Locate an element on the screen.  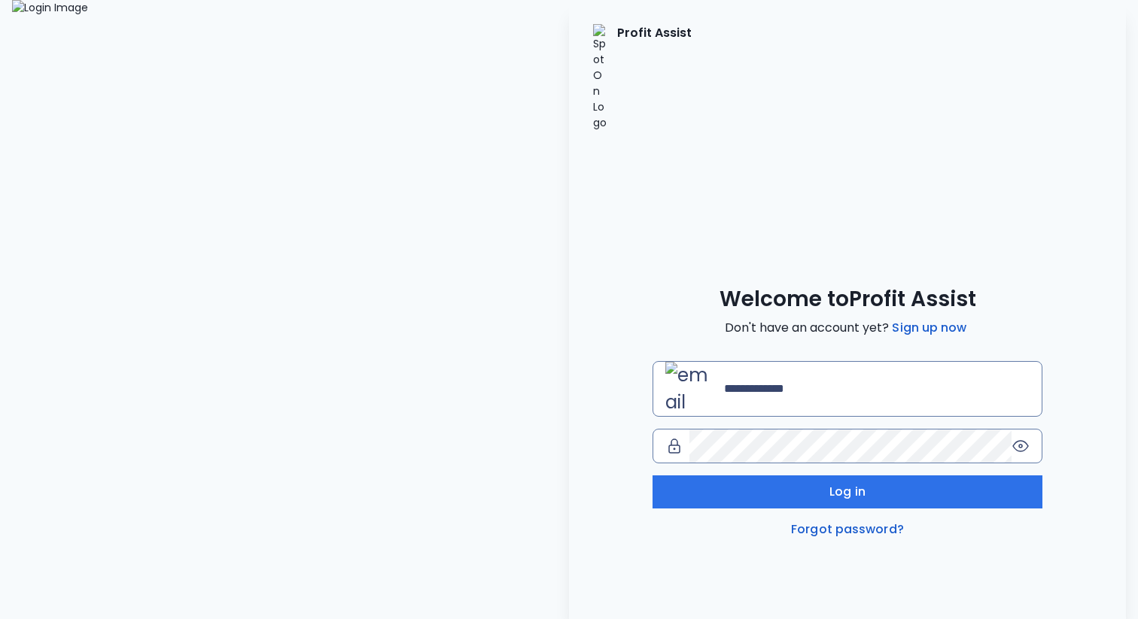
img: email is located at coordinates (692, 389).